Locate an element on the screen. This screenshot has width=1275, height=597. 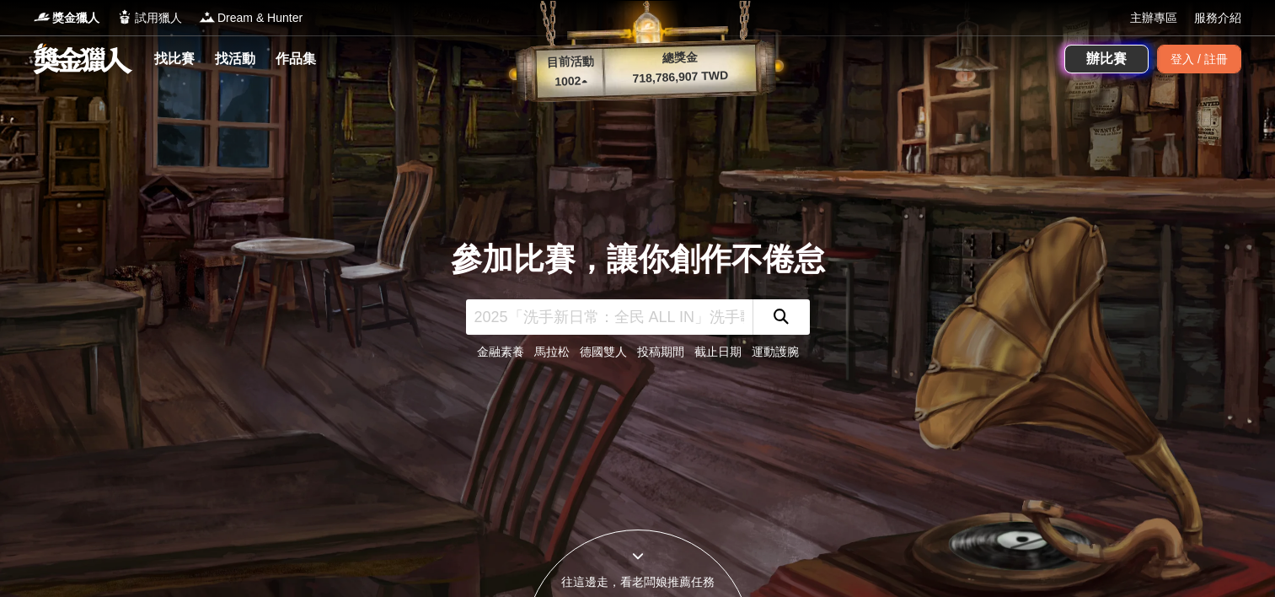
a: 找比賽 is located at coordinates (174, 59).